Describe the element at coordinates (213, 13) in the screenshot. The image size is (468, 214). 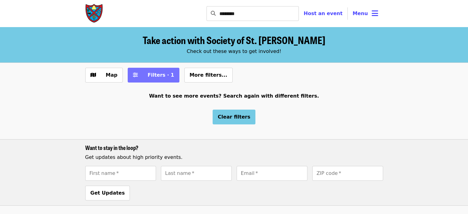
I see `i: search icon` at that location.